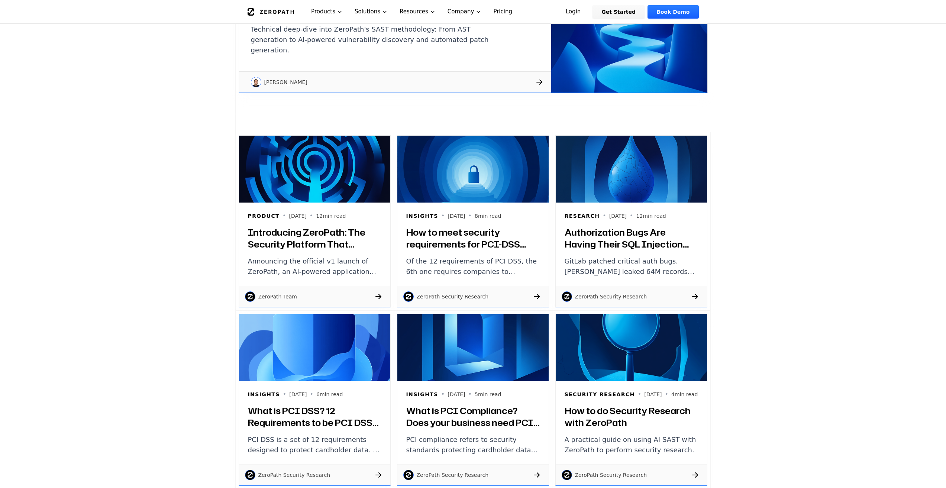 The height and width of the screenshot is (488, 946). Describe the element at coordinates (473, 238) in the screenshot. I see `h3: How to meet security requirements for PCI-DSS compliance?` at that location.